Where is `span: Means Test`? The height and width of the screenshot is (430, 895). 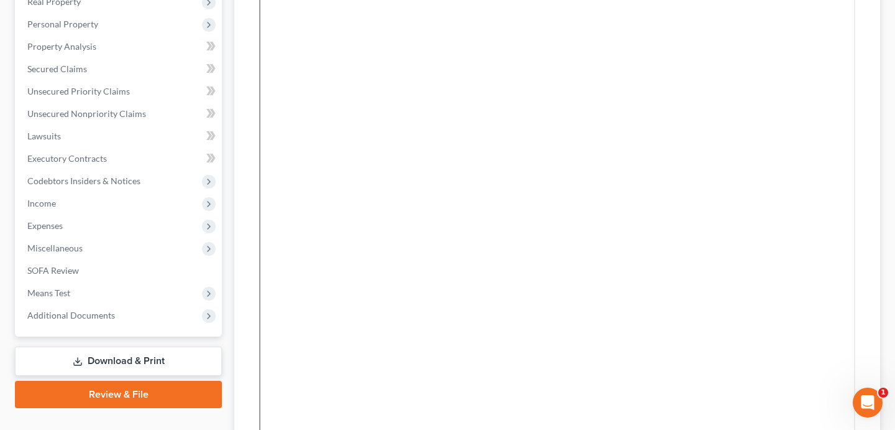 span: Means Test is located at coordinates (48, 292).